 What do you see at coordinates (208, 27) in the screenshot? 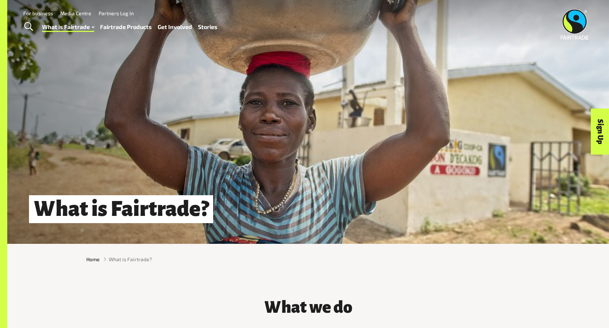
I see `a: Stories` at bounding box center [208, 27].